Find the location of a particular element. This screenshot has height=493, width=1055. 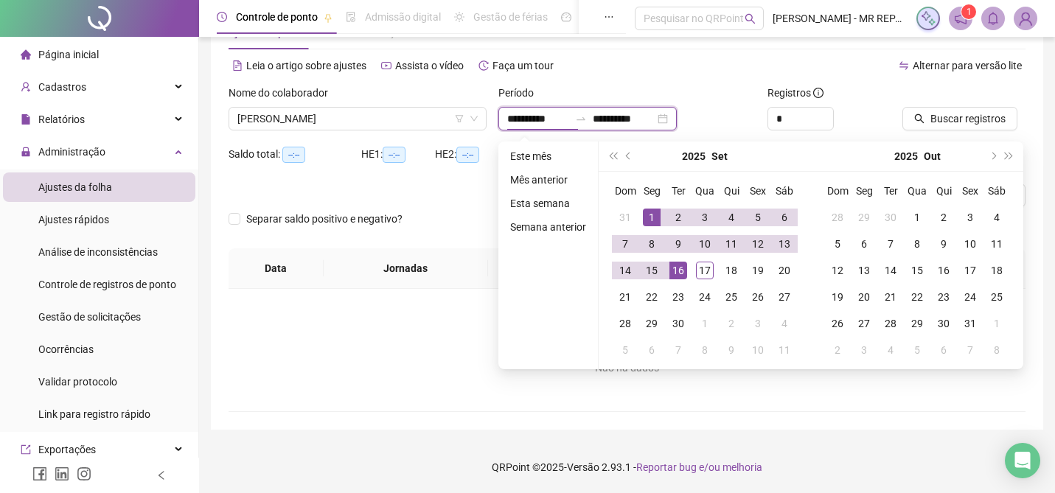

div: 31 is located at coordinates (970, 324).